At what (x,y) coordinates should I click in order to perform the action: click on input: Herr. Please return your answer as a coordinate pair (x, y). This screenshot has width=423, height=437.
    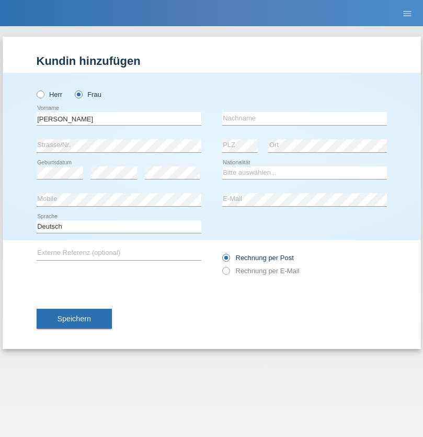
    Looking at the image, I should click on (40, 94).